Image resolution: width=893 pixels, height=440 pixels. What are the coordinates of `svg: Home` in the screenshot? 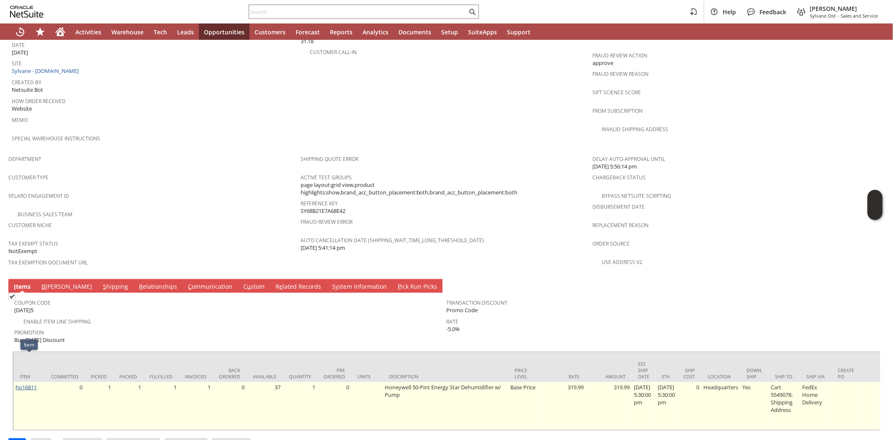 It's located at (60, 32).